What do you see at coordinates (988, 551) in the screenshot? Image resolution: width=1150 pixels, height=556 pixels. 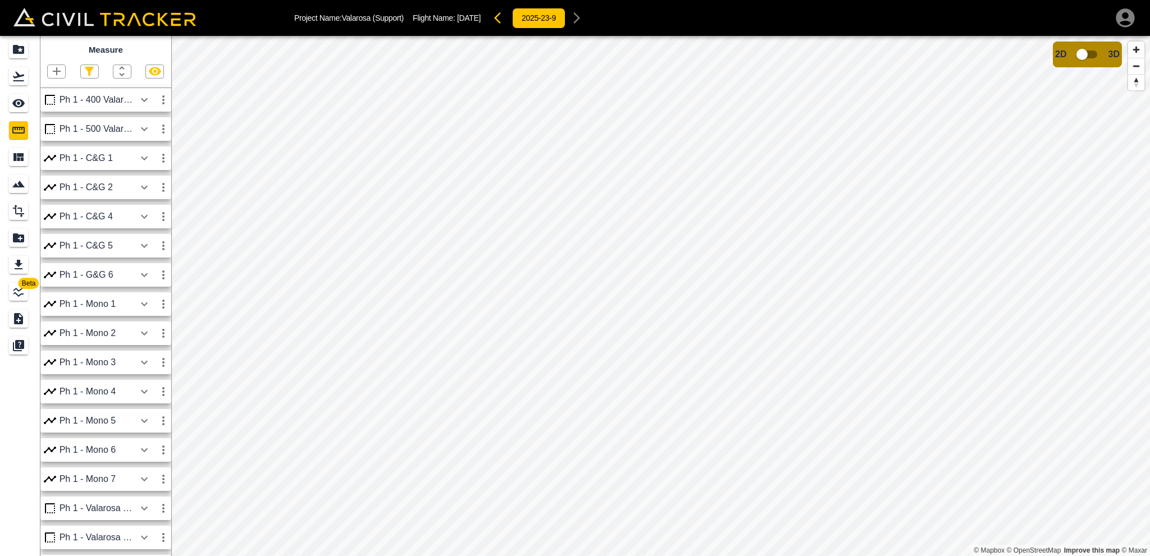 I see `a: Mapbox` at bounding box center [988, 551].